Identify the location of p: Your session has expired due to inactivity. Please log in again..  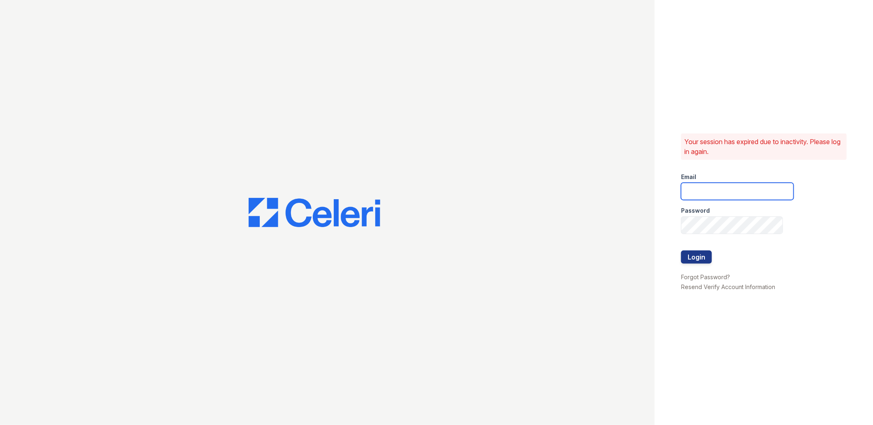
(764, 147).